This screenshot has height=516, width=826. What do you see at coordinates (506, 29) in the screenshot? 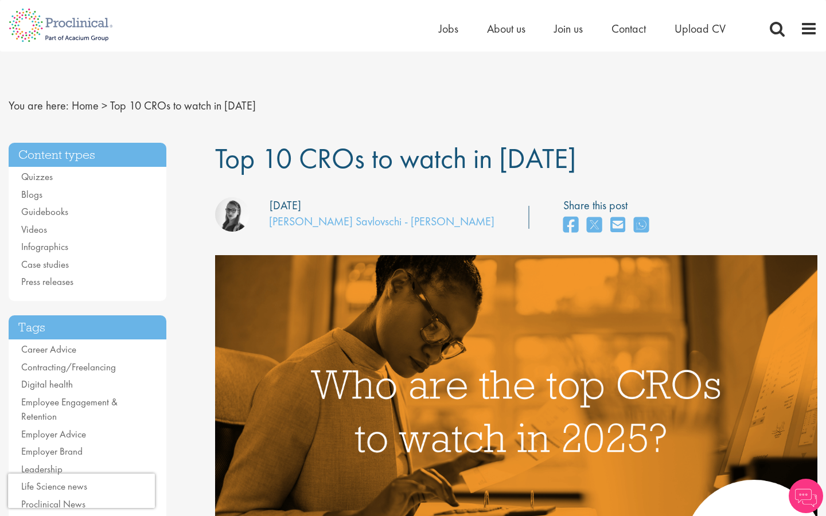
I see `a: About us` at bounding box center [506, 29].